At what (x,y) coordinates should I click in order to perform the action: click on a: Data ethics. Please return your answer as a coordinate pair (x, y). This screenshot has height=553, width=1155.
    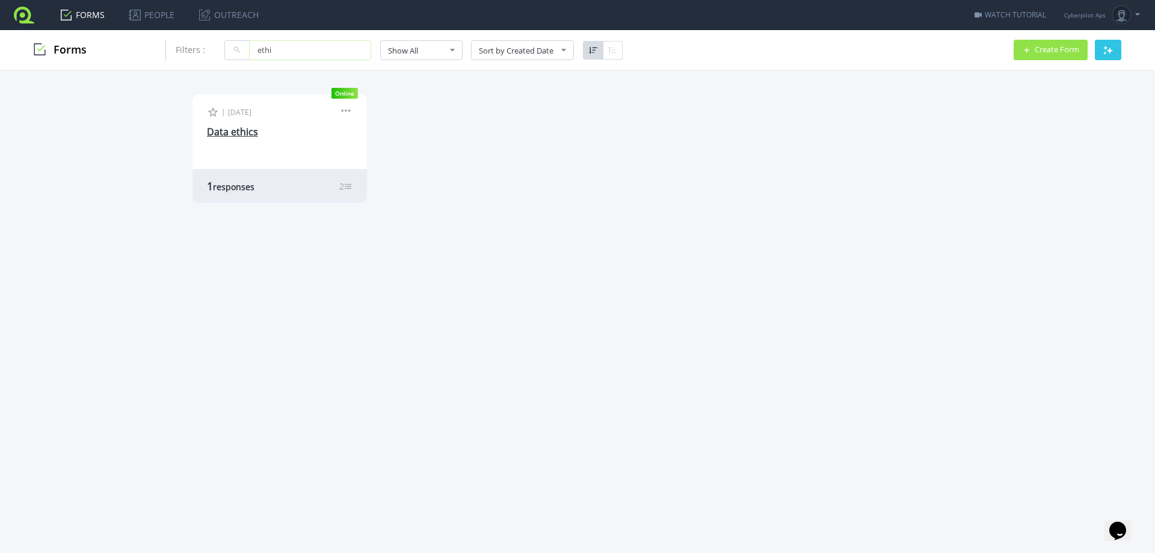
    Looking at the image, I should click on (232, 132).